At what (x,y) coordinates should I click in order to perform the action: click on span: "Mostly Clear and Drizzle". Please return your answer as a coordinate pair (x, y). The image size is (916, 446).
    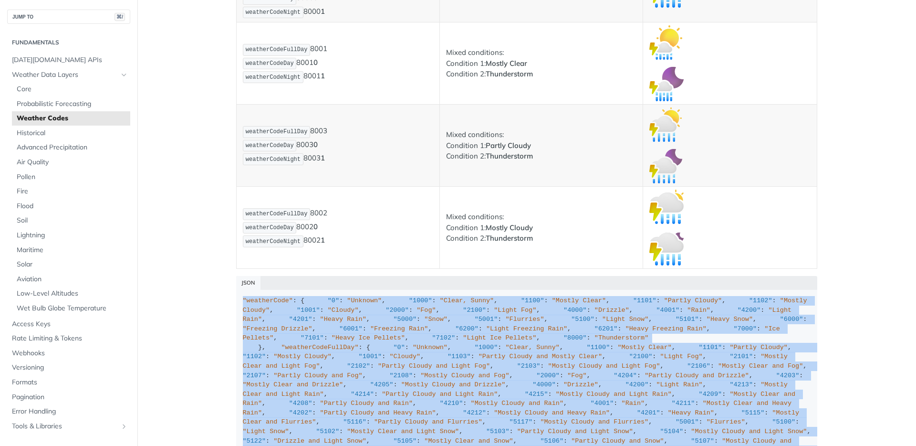
    Looking at the image, I should click on (293, 384).